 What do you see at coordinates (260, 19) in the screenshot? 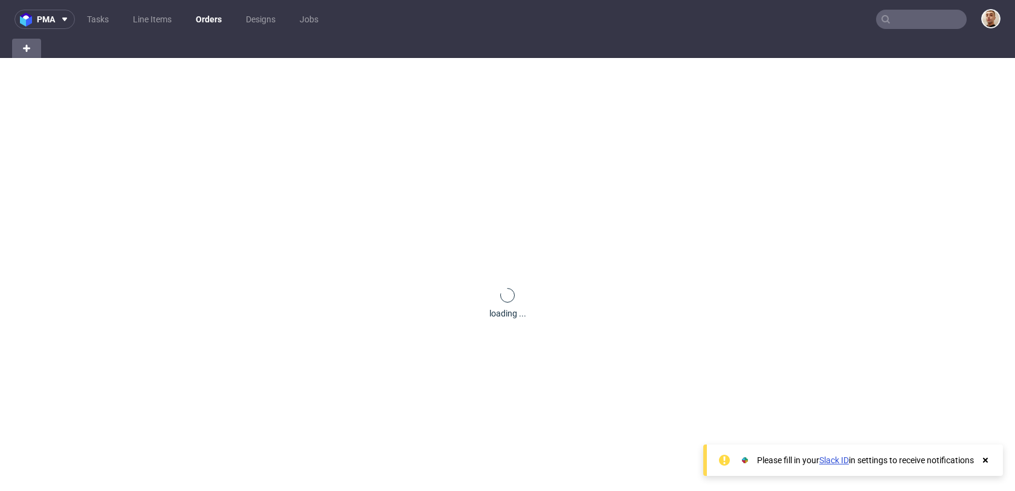
I see `a: Designs` at bounding box center [260, 19].